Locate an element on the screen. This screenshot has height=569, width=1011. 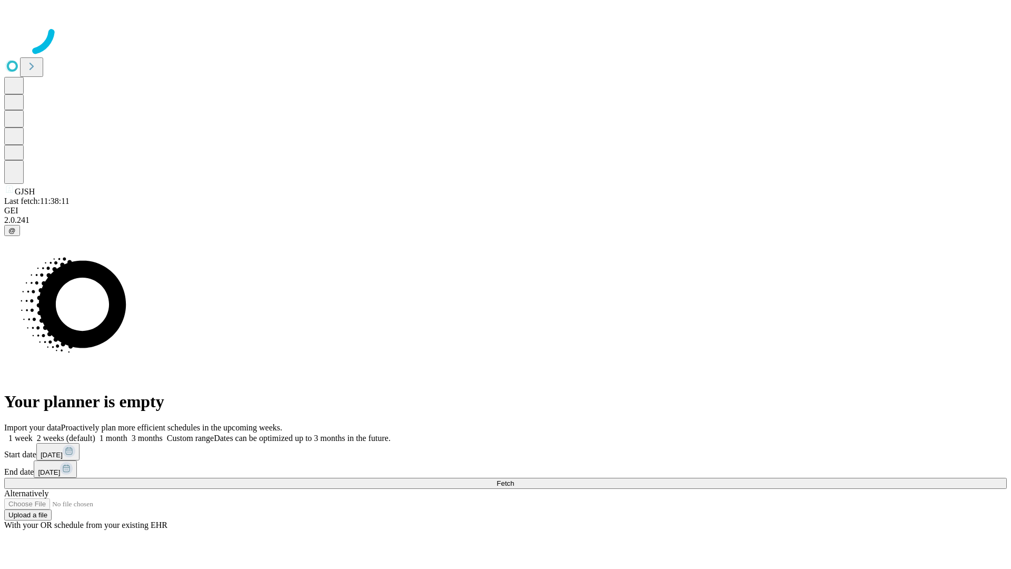
span: 3 months is located at coordinates (147, 438).